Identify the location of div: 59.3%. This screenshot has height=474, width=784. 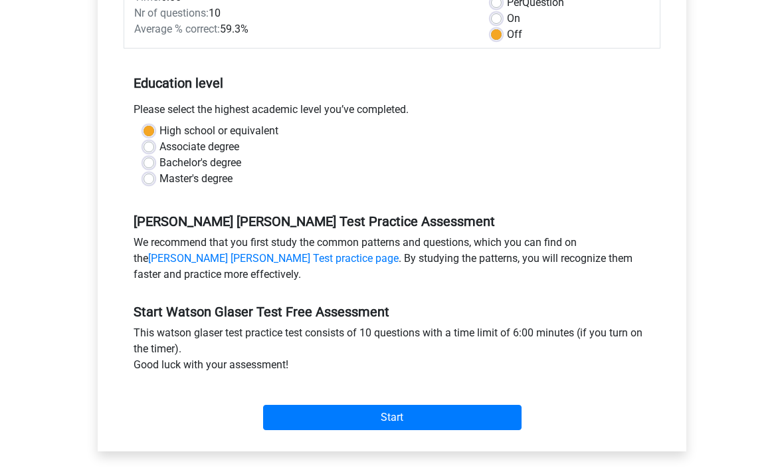
(302, 29).